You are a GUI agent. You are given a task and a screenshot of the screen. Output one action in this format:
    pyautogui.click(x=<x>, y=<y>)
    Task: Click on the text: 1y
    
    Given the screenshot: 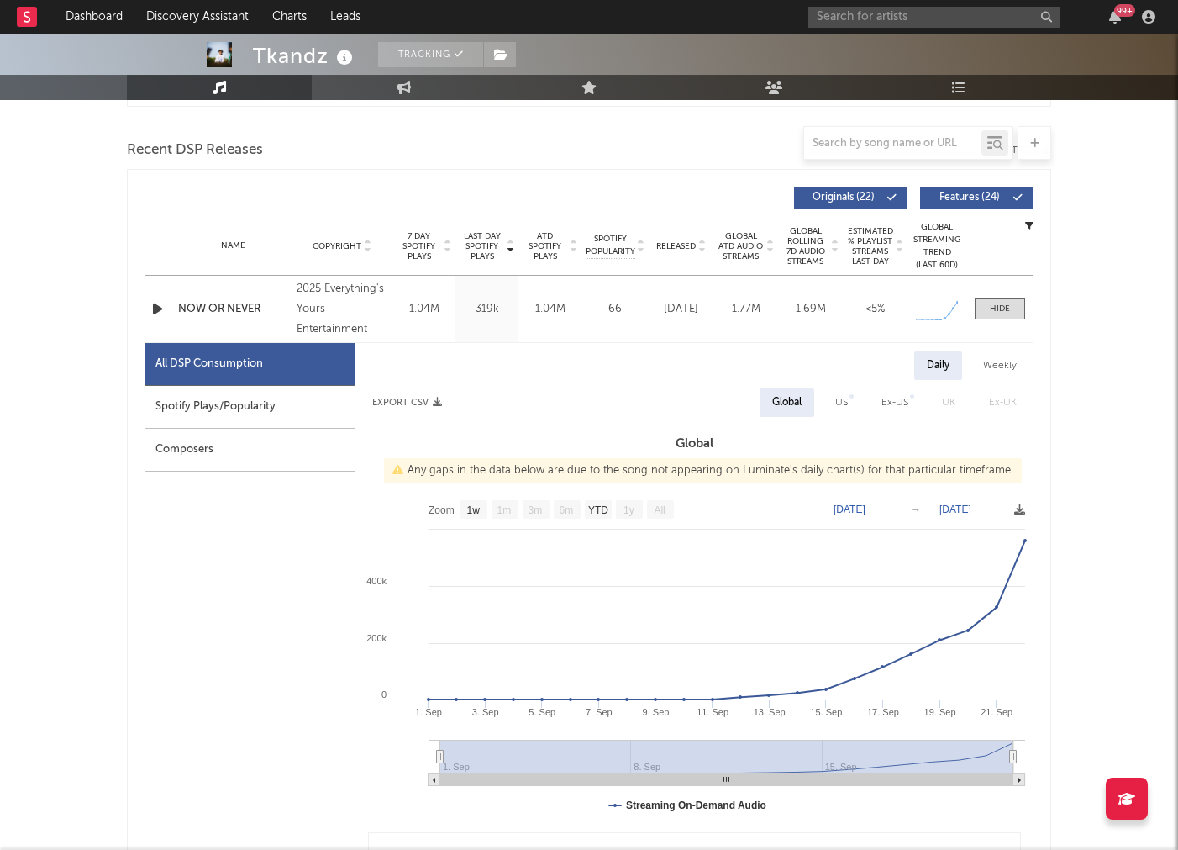 What is the action you would take?
    pyautogui.click(x=629, y=510)
    